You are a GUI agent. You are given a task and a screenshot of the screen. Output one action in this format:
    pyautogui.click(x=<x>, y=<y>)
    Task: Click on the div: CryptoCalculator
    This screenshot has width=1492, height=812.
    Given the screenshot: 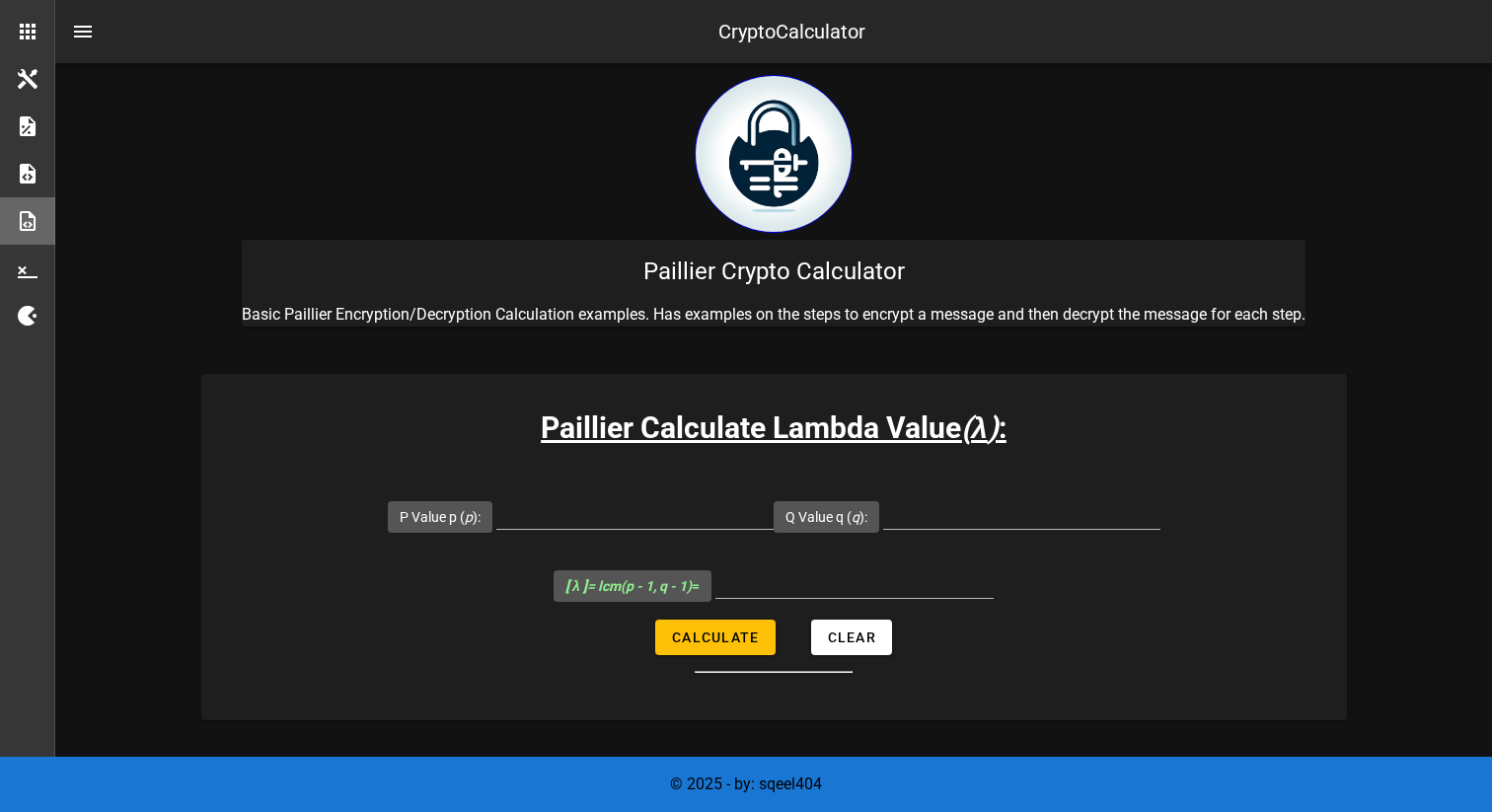 What is the action you would take?
    pyautogui.click(x=792, y=32)
    